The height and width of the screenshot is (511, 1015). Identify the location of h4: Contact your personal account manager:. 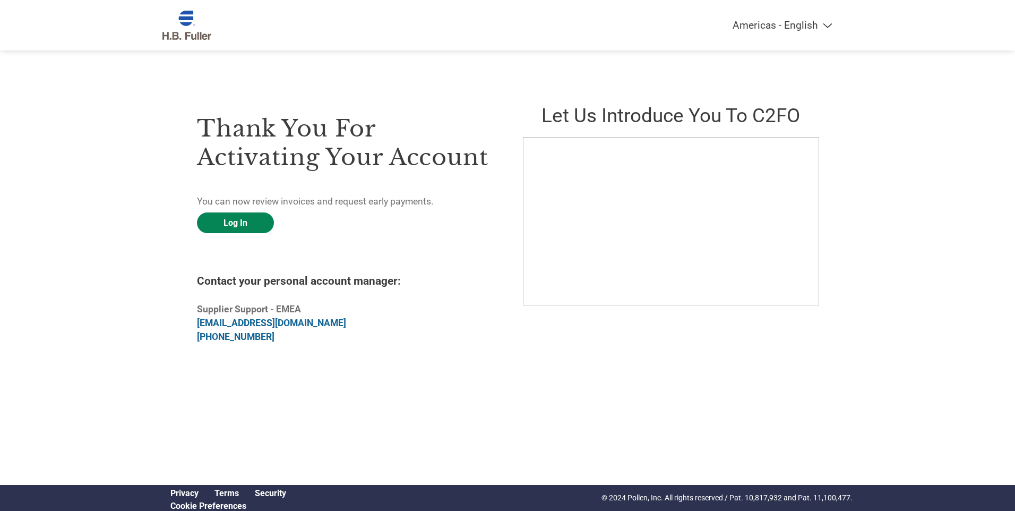
(345, 281).